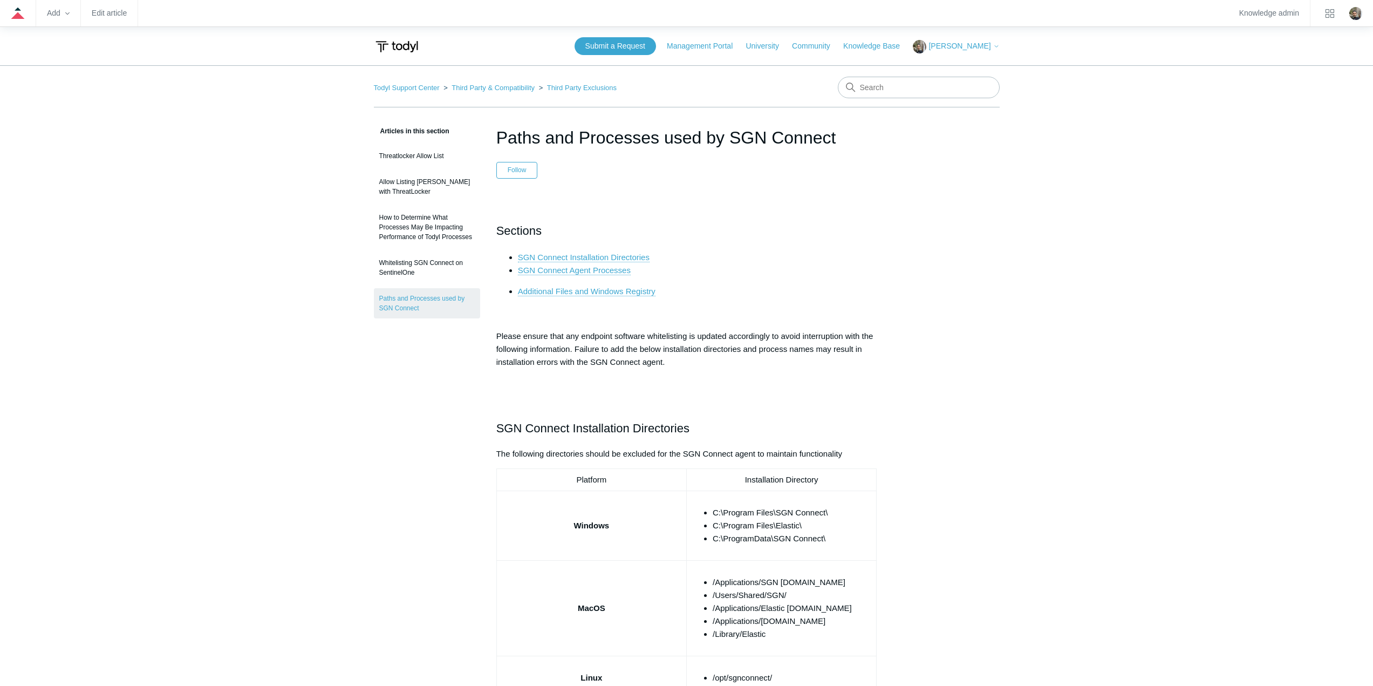 This screenshot has width=1373, height=686. Describe the element at coordinates (591, 480) in the screenshot. I see `td: Platform` at that location.